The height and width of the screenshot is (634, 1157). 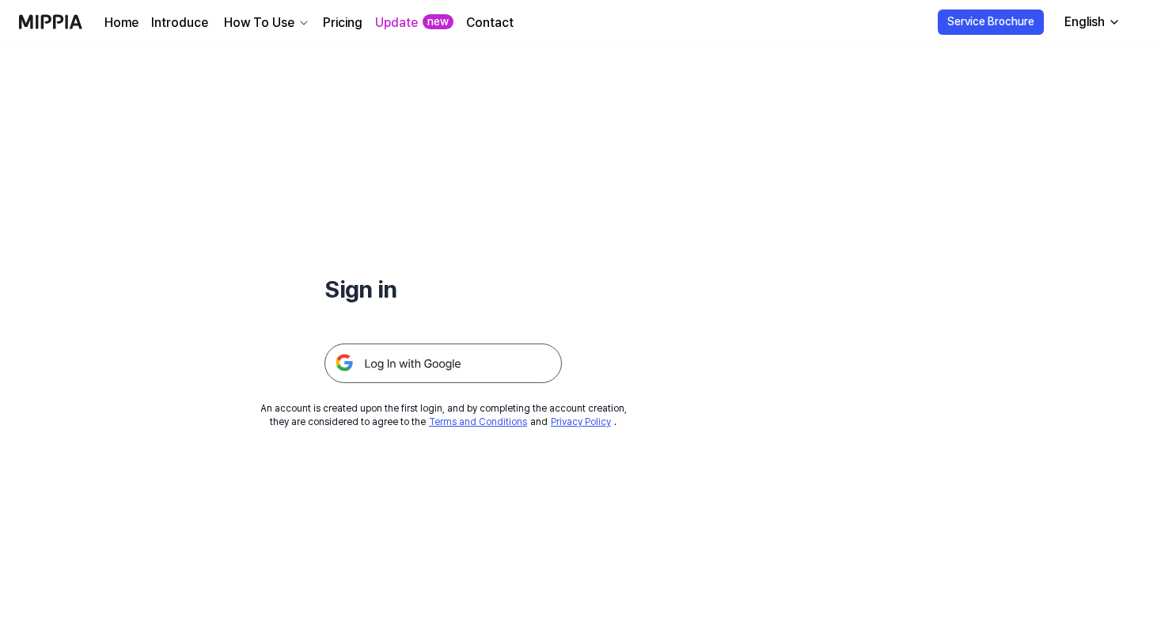 I want to click on div: An account is created upon the first login, and by completing the account creation, they are cons..., so click(x=443, y=415).